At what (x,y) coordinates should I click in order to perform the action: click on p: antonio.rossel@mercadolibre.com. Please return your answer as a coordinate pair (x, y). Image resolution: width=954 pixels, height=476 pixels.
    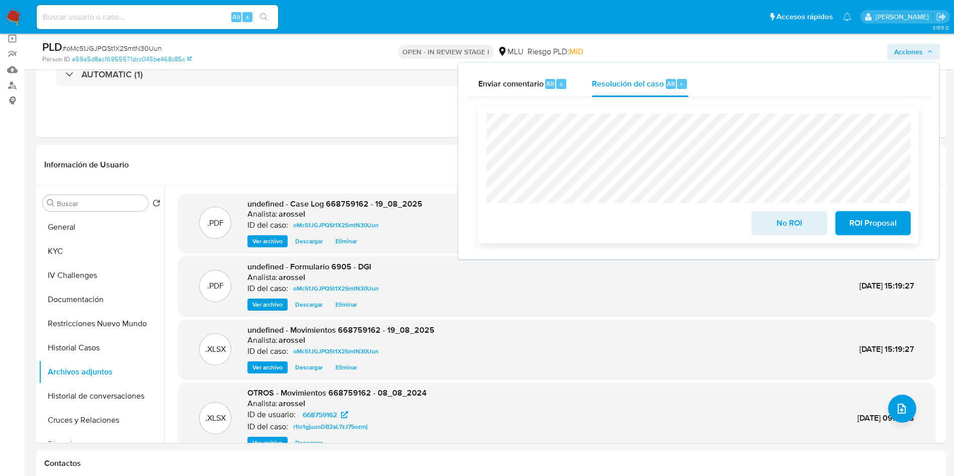
    Looking at the image, I should click on (904, 17).